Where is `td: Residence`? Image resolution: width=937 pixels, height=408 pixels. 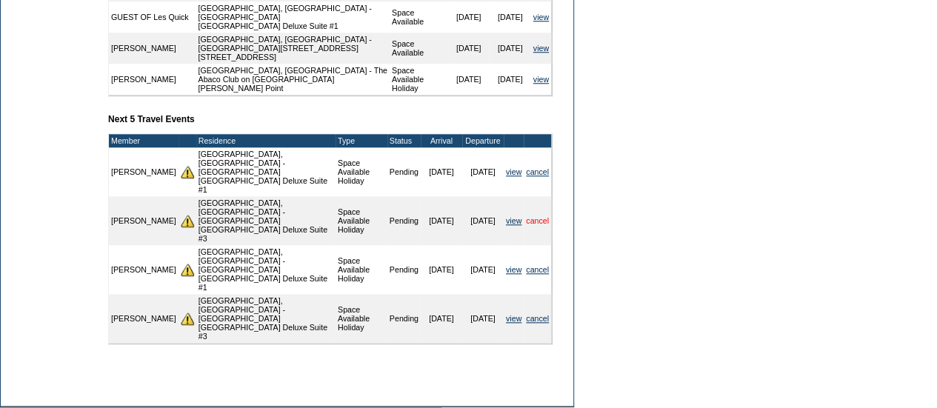
td: Residence is located at coordinates (266, 141).